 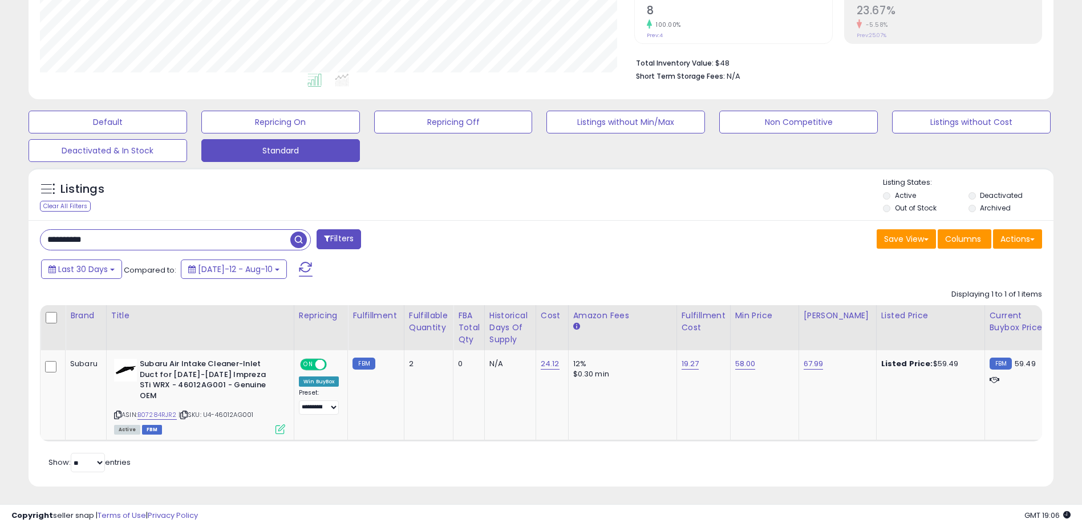 What do you see at coordinates (375, 315) in the screenshot?
I see `div: Fulfillment` at bounding box center [375, 315].